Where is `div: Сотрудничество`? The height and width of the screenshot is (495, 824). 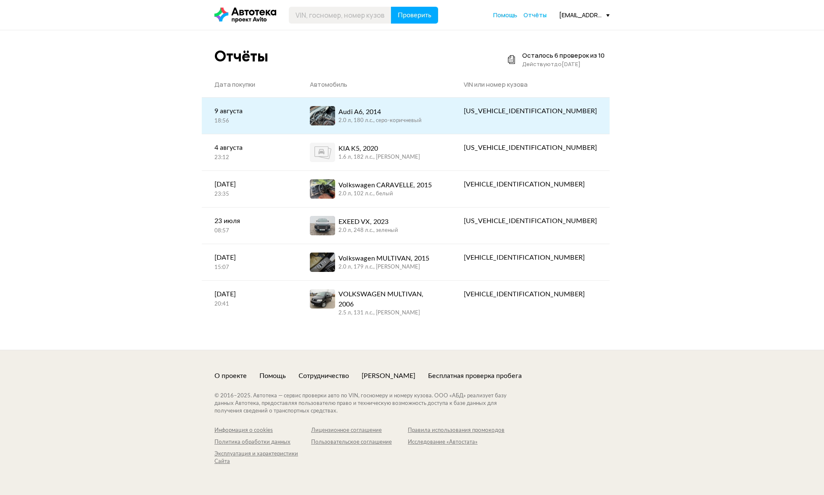
div: Сотрудничество is located at coordinates (324, 376).